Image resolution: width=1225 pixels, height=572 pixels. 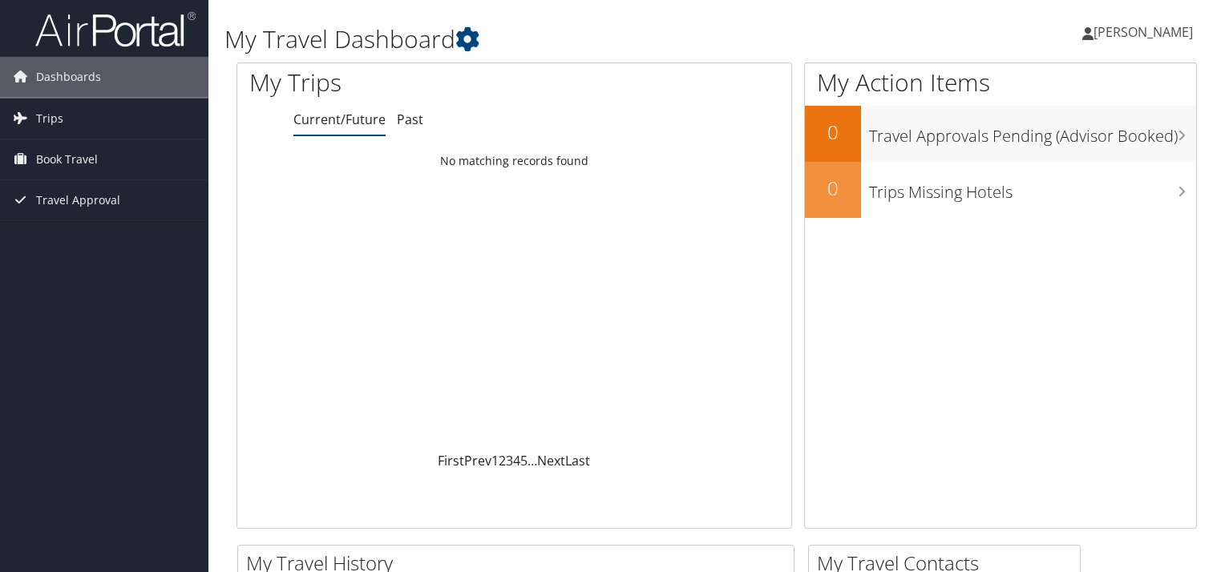 I want to click on a: 1, so click(x=495, y=461).